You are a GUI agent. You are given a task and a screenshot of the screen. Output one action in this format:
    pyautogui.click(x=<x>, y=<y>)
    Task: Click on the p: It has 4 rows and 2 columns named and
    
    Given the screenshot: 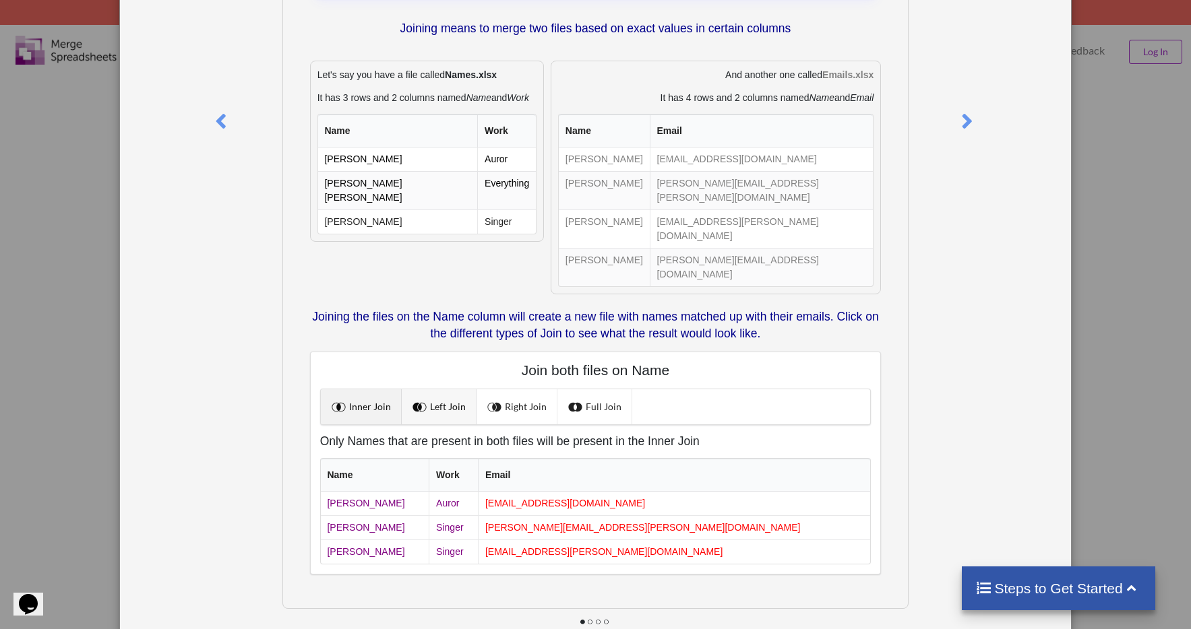 What is the action you would take?
    pyautogui.click(x=716, y=98)
    